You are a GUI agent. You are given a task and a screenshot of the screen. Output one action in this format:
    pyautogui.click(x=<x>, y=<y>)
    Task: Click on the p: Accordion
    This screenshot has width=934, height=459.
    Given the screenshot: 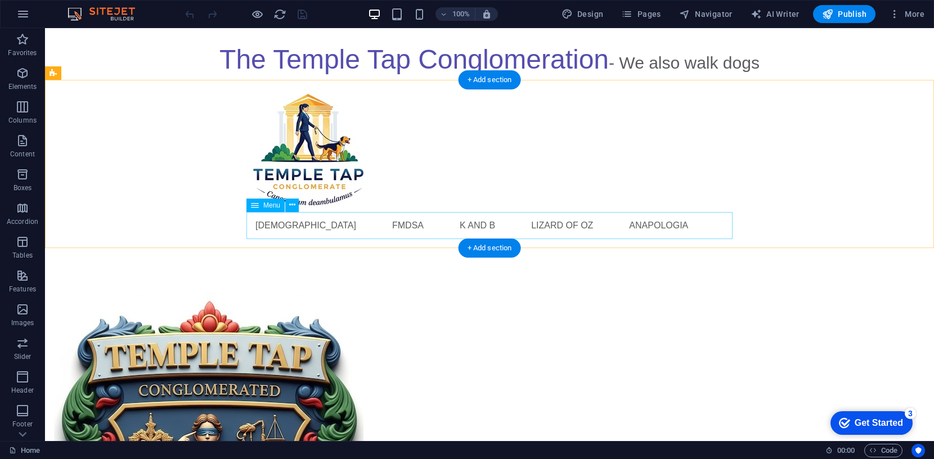 What is the action you would take?
    pyautogui.click(x=23, y=222)
    